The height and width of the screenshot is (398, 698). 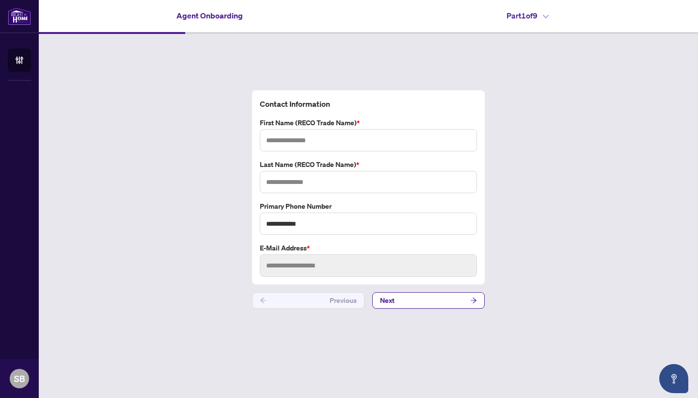 I want to click on span: arrow-right, so click(x=474, y=300).